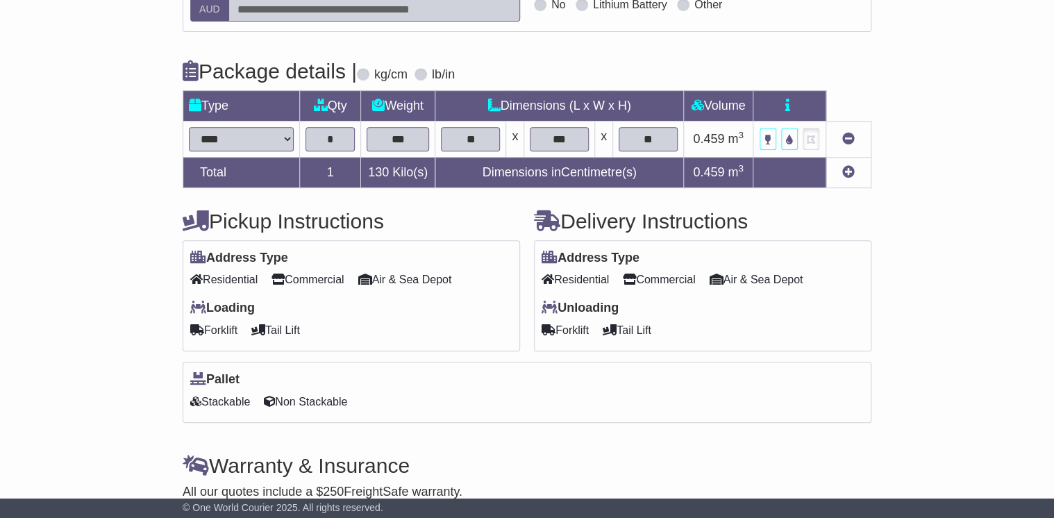 Image resolution: width=1054 pixels, height=518 pixels. What do you see at coordinates (702, 221) in the screenshot?
I see `h4: Delivery Instructions` at bounding box center [702, 221].